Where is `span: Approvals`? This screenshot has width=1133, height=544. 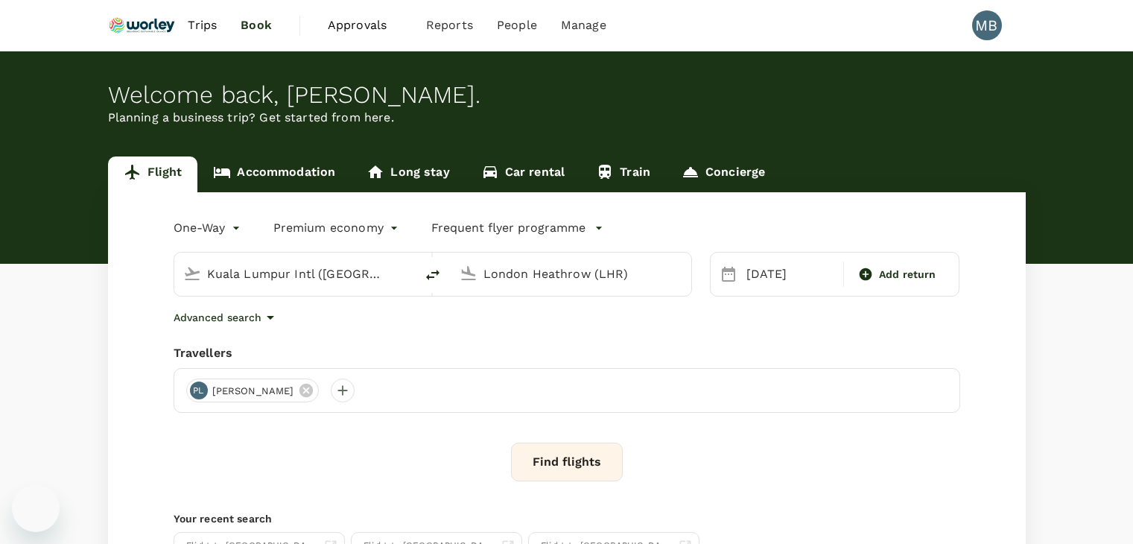 span: Approvals is located at coordinates (365, 25).